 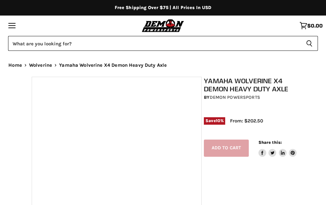 I want to click on input: Search, so click(x=154, y=43).